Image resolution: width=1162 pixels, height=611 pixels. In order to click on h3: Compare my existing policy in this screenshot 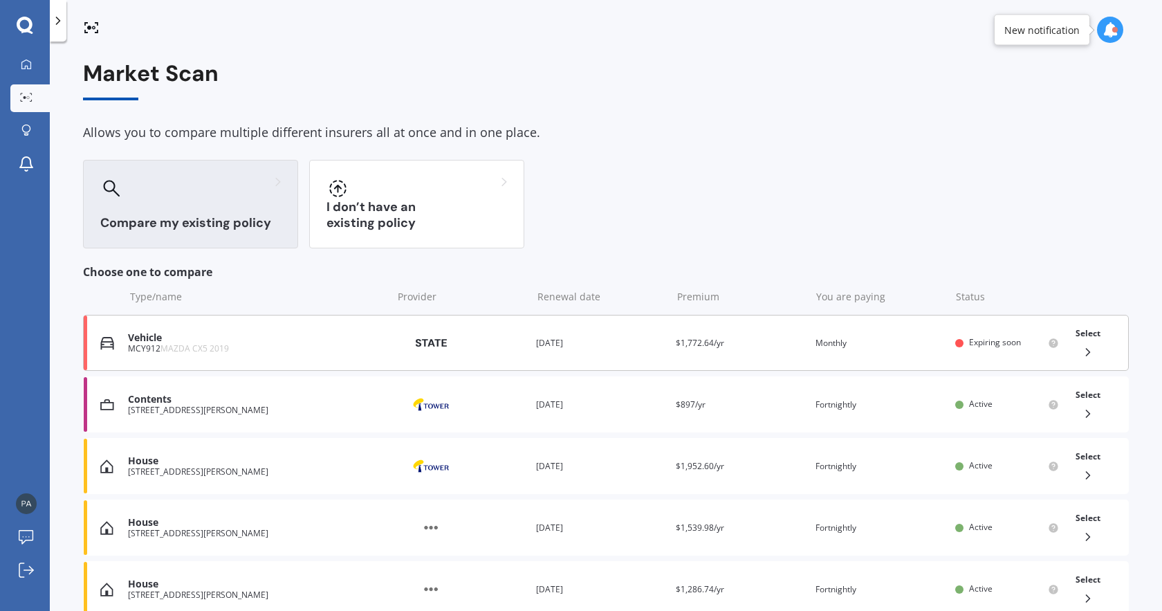, I will do `click(190, 223)`.